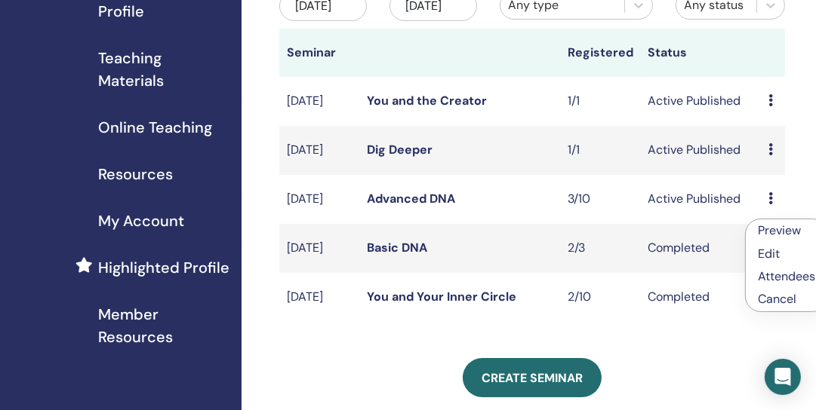 The image size is (816, 410). I want to click on th: Seminar, so click(319, 53).